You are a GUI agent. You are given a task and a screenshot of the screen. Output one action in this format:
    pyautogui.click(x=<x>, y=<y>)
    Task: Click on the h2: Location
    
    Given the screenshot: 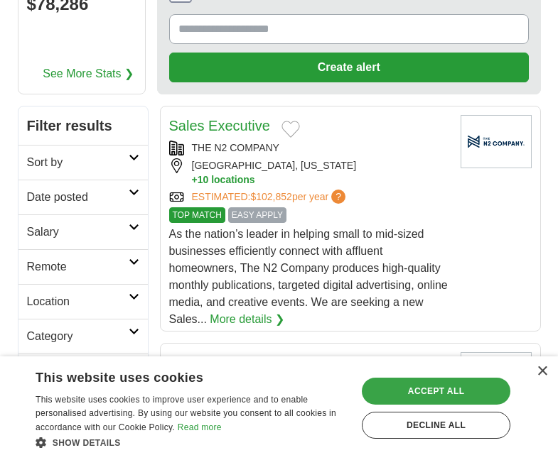 What is the action you would take?
    pyautogui.click(x=77, y=302)
    